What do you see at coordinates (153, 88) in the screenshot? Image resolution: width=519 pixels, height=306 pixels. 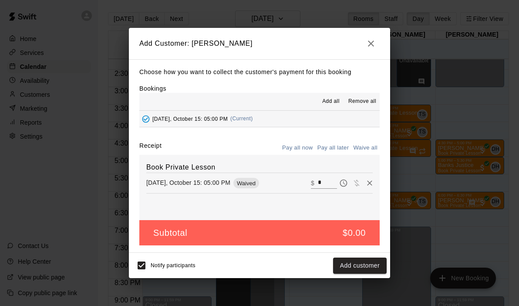 I see `label: Bookings` at bounding box center [153, 88].